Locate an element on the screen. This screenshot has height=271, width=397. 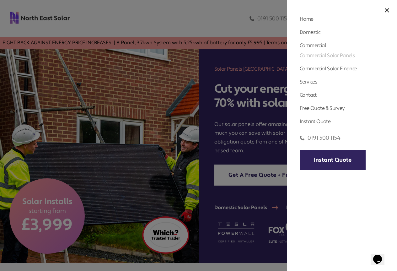
a: Domestic is located at coordinates (310, 32).